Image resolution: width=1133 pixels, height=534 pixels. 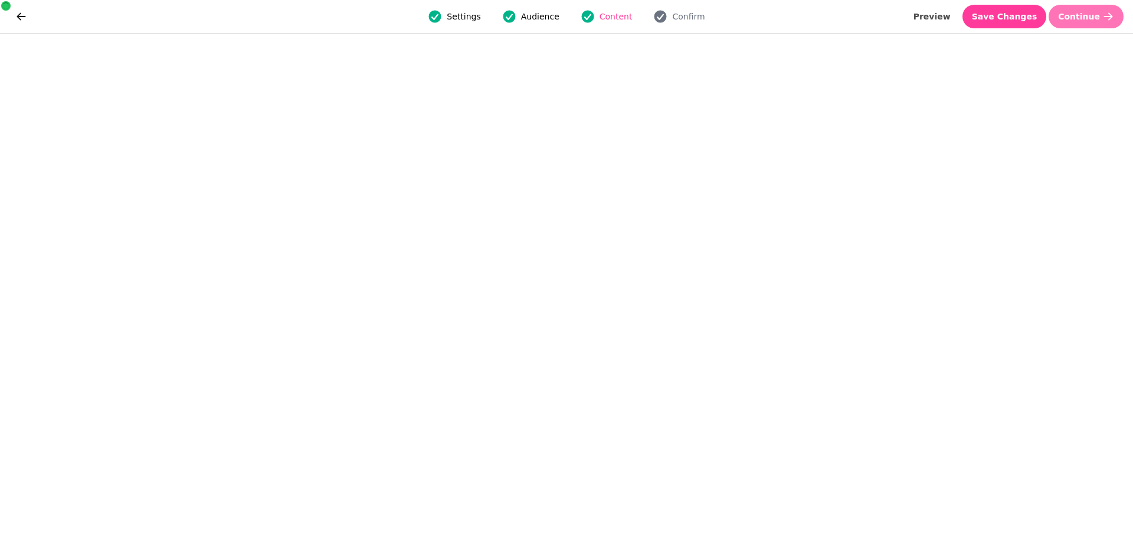 What do you see at coordinates (688, 17) in the screenshot?
I see `span: Confirm` at bounding box center [688, 17].